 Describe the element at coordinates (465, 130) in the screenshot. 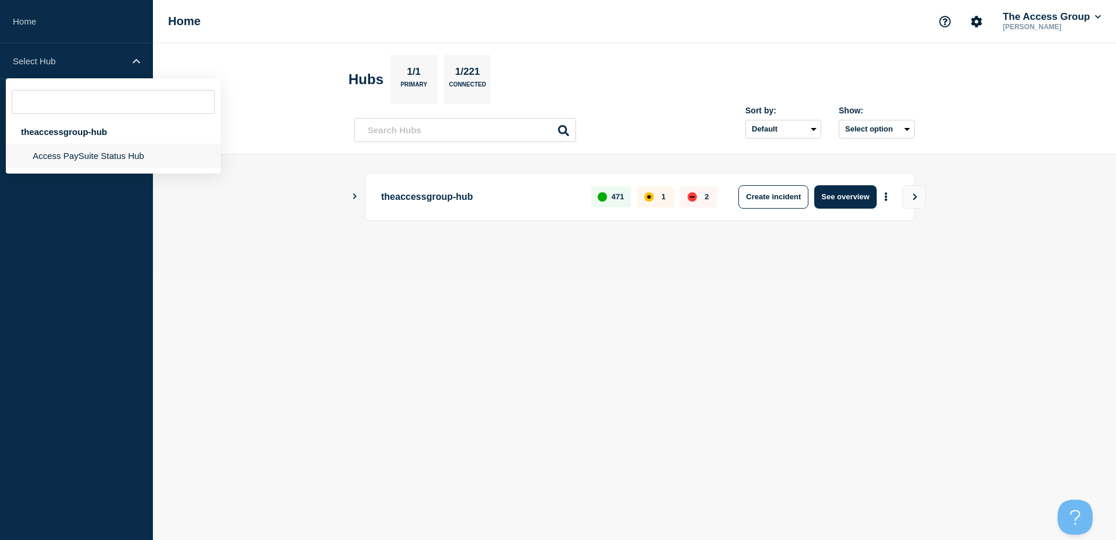

I see `input: Search Hubs` at that location.